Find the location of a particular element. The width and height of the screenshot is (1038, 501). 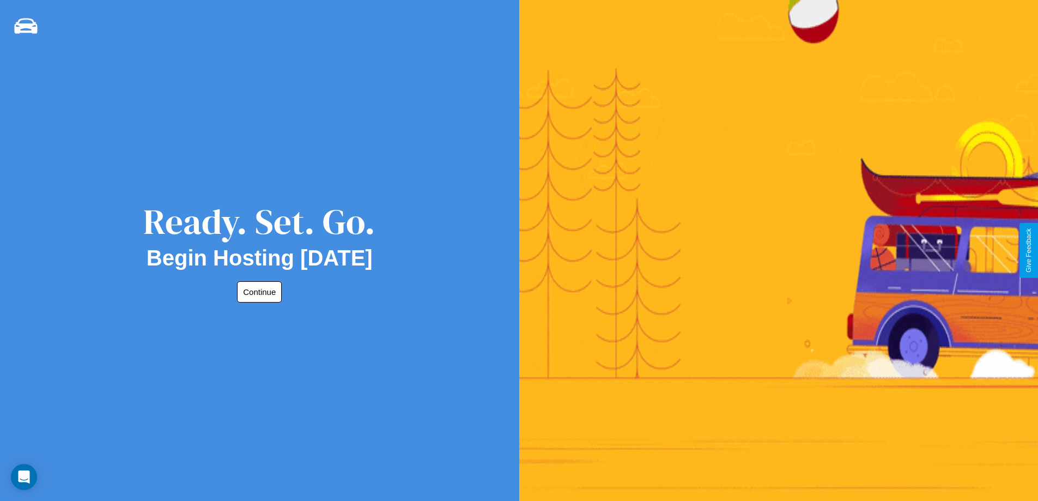

button: Continue is located at coordinates (259, 292).